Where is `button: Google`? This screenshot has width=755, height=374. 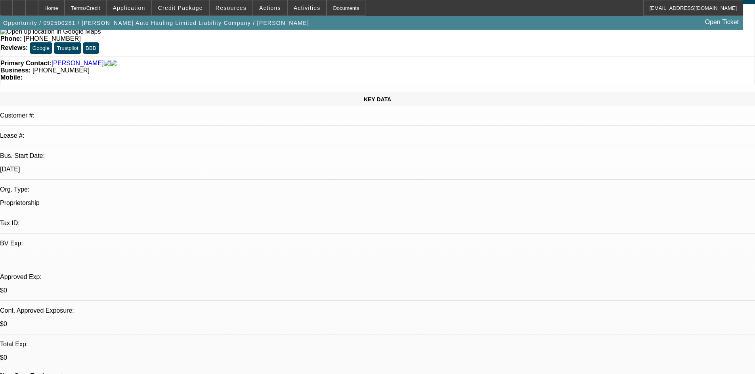 button: Google is located at coordinates (41, 48).